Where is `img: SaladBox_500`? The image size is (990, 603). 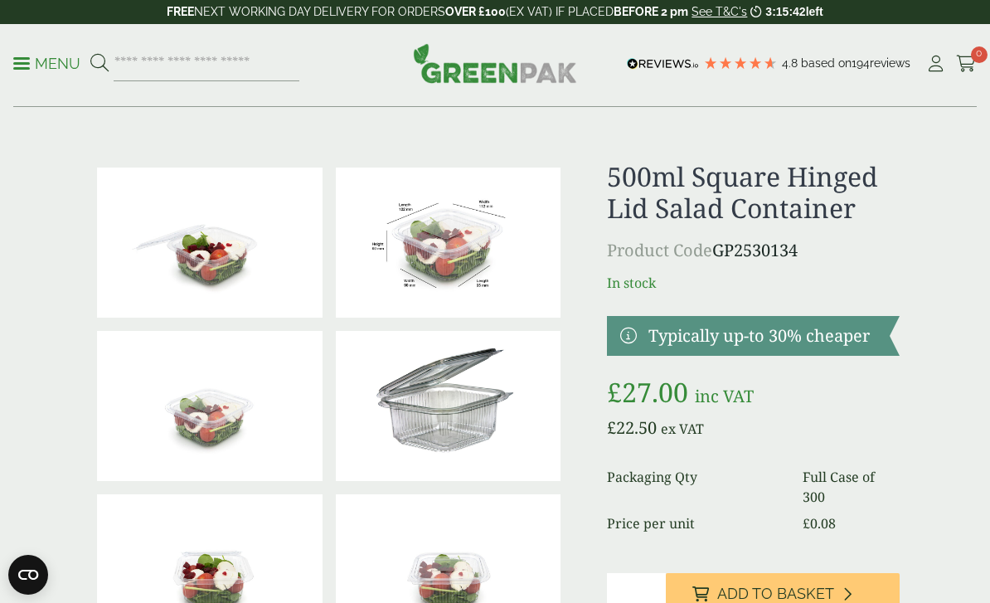
img: SaladBox_500 is located at coordinates (448, 242).